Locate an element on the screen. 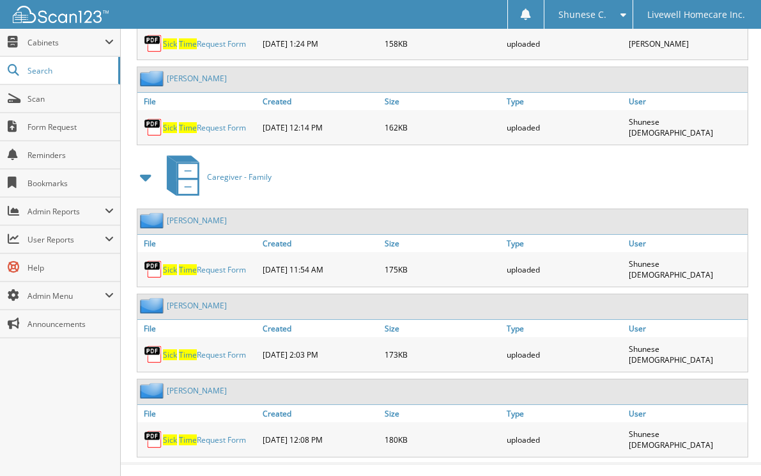  a: Caregiver - Family is located at coordinates (215, 176).